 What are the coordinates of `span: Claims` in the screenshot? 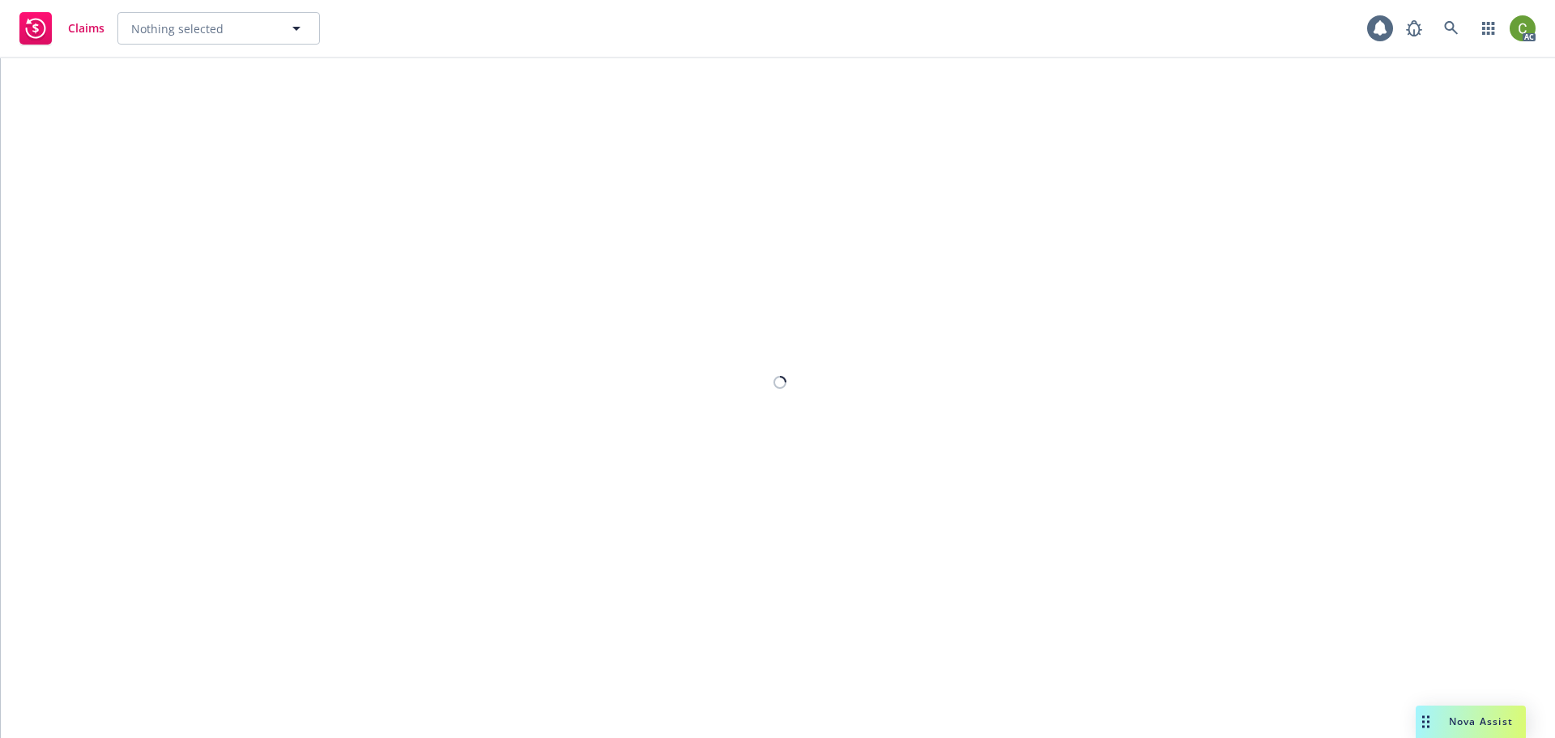 It's located at (86, 28).